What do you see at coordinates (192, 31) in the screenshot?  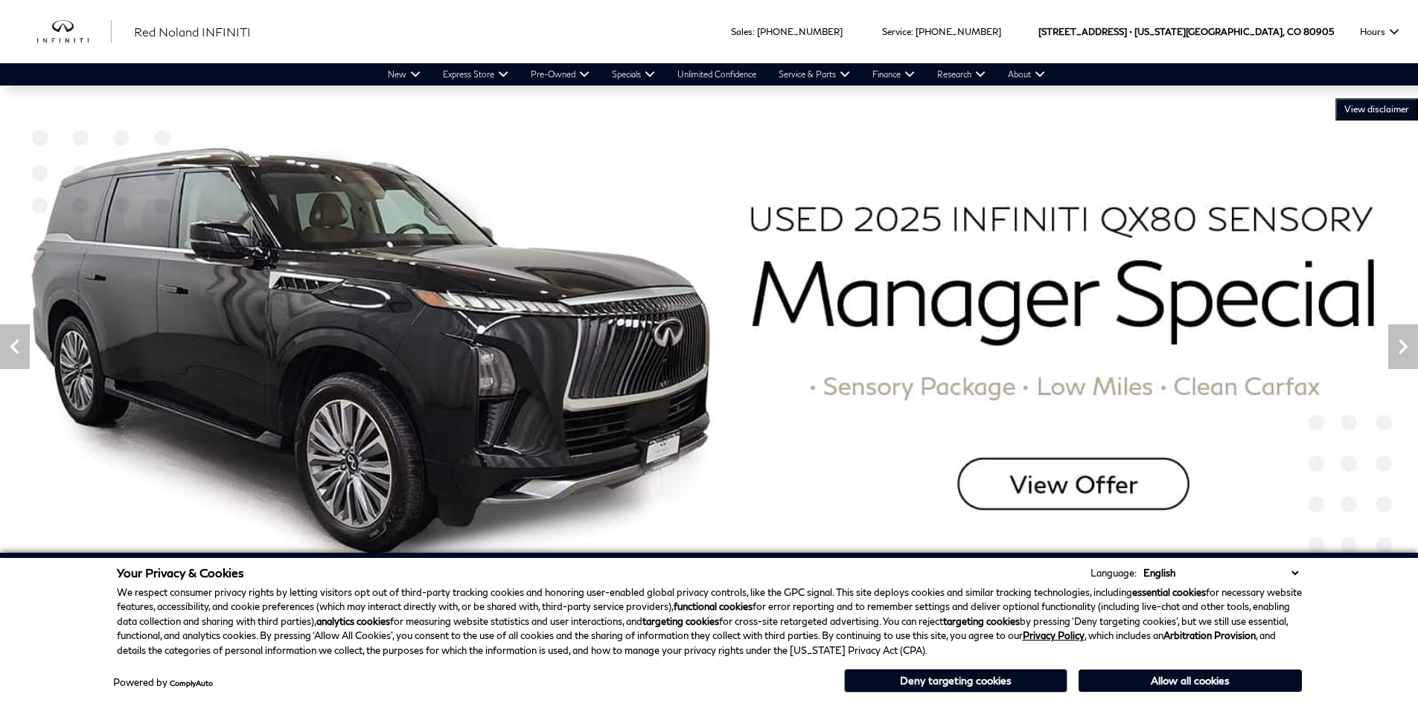 I see `span: Red Noland INFINITI` at bounding box center [192, 31].